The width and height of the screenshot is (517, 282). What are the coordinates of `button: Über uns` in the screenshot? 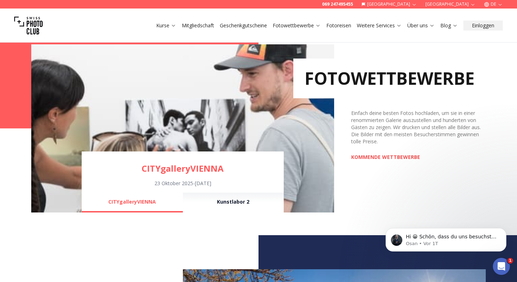 It's located at (421, 26).